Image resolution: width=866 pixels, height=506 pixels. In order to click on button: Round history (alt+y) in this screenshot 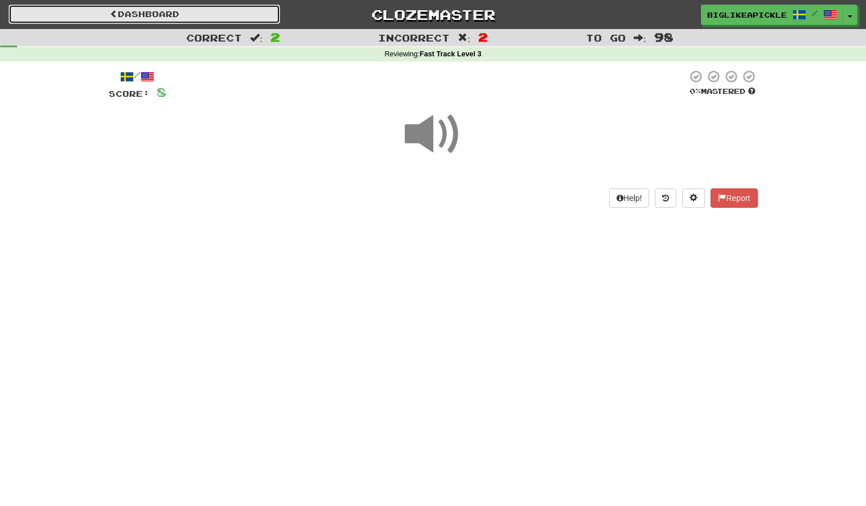, I will do `click(665, 198)`.